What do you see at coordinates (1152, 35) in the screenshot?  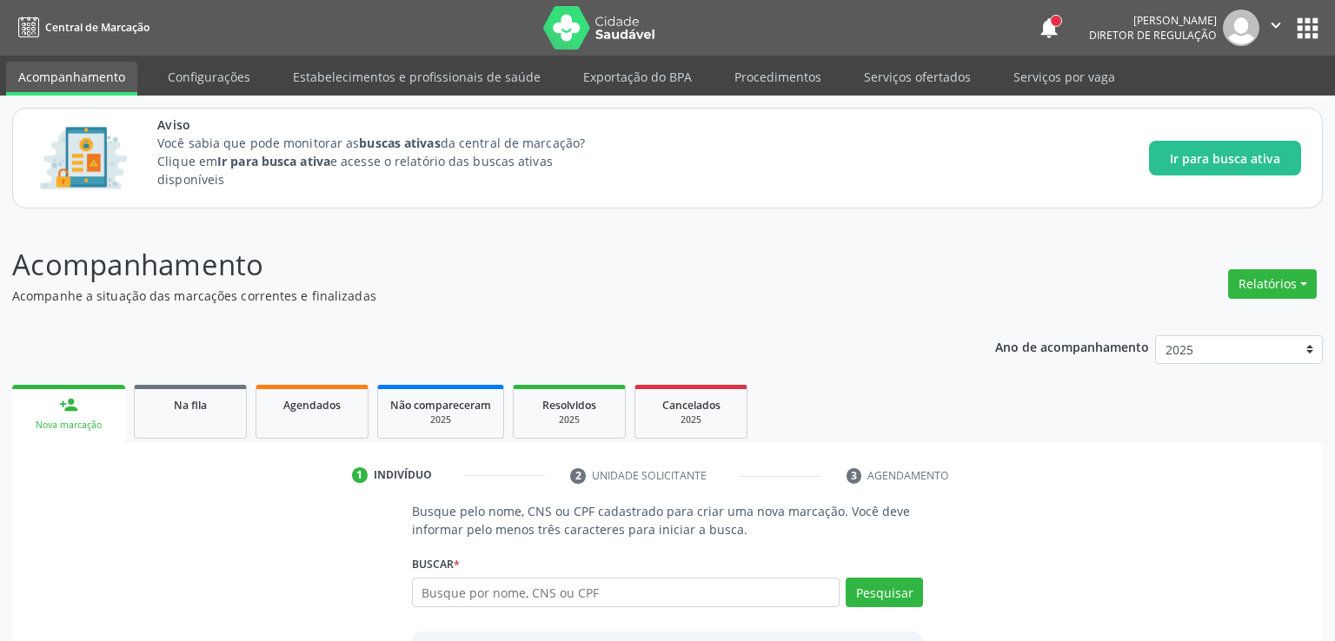 I see `span: Diretor de regulação` at bounding box center [1152, 35].